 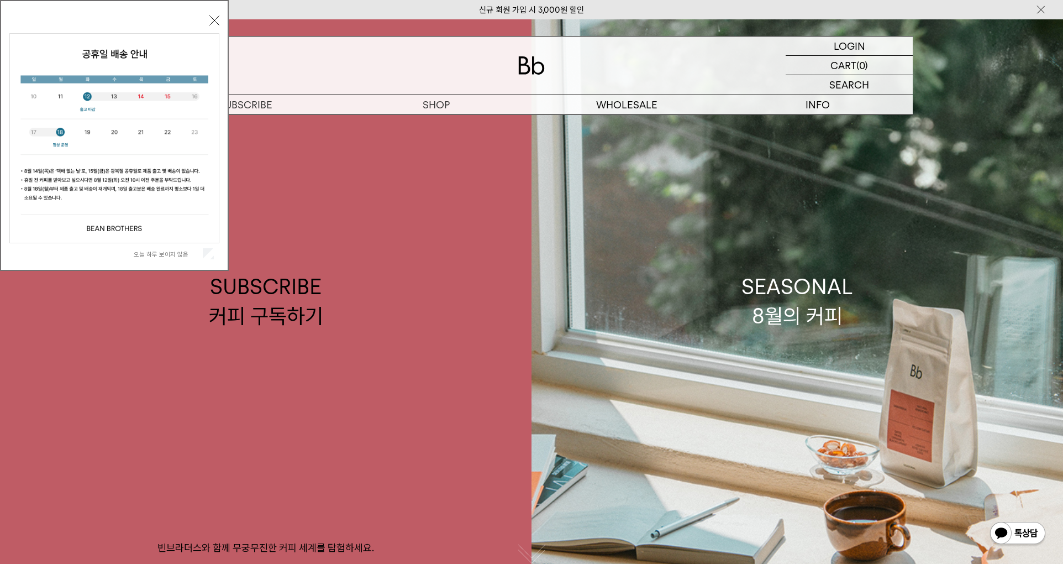 I want to click on a: LOGIN, so click(x=849, y=46).